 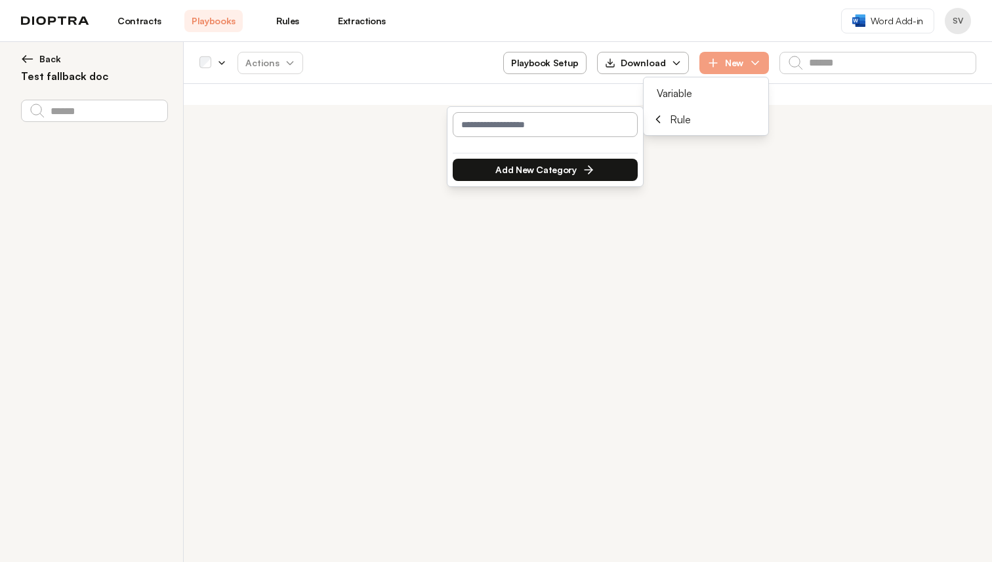 What do you see at coordinates (205, 63) in the screenshot?
I see `div: Select all` at bounding box center [205, 63].